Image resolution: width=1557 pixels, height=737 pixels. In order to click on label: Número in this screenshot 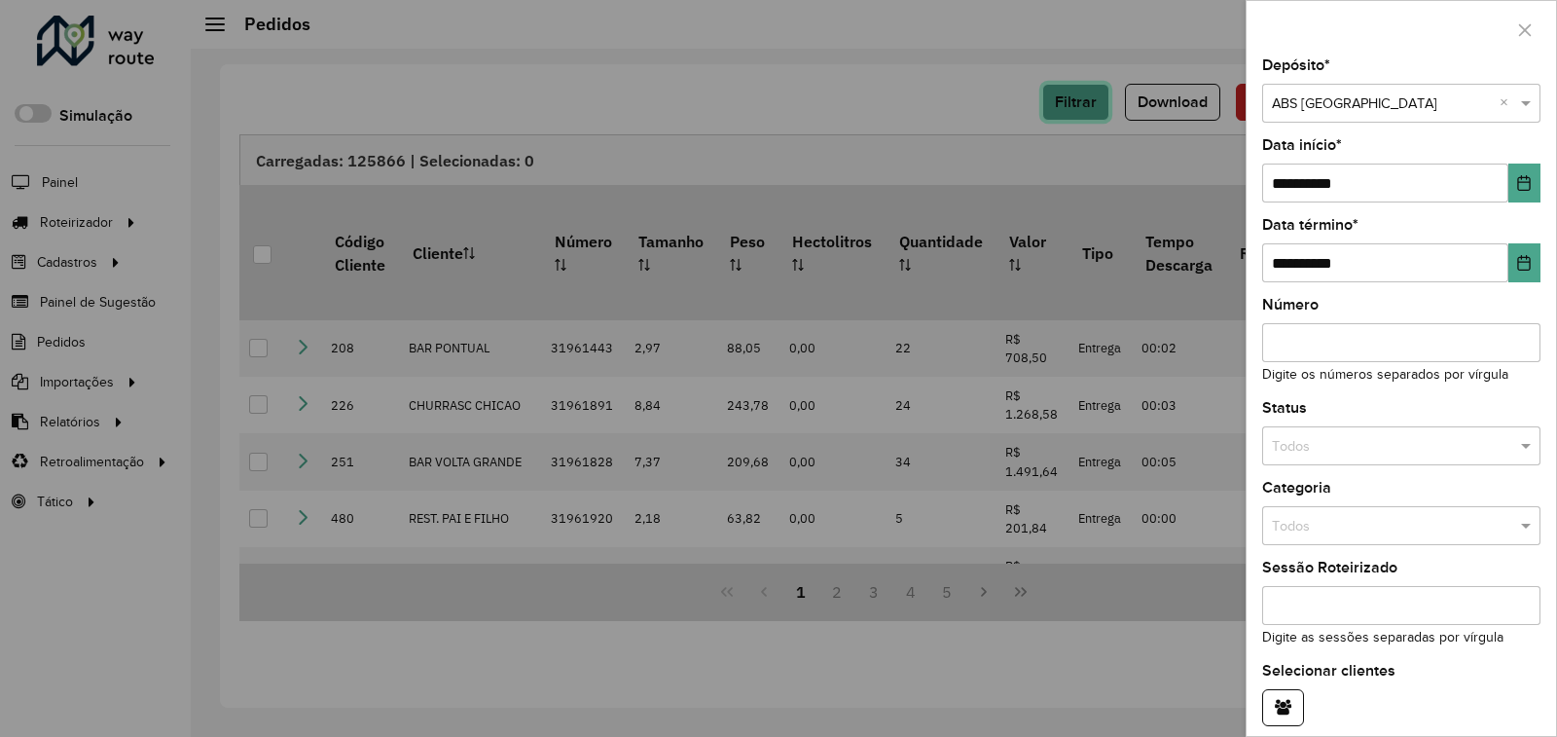, I will do `click(1291, 305)`.